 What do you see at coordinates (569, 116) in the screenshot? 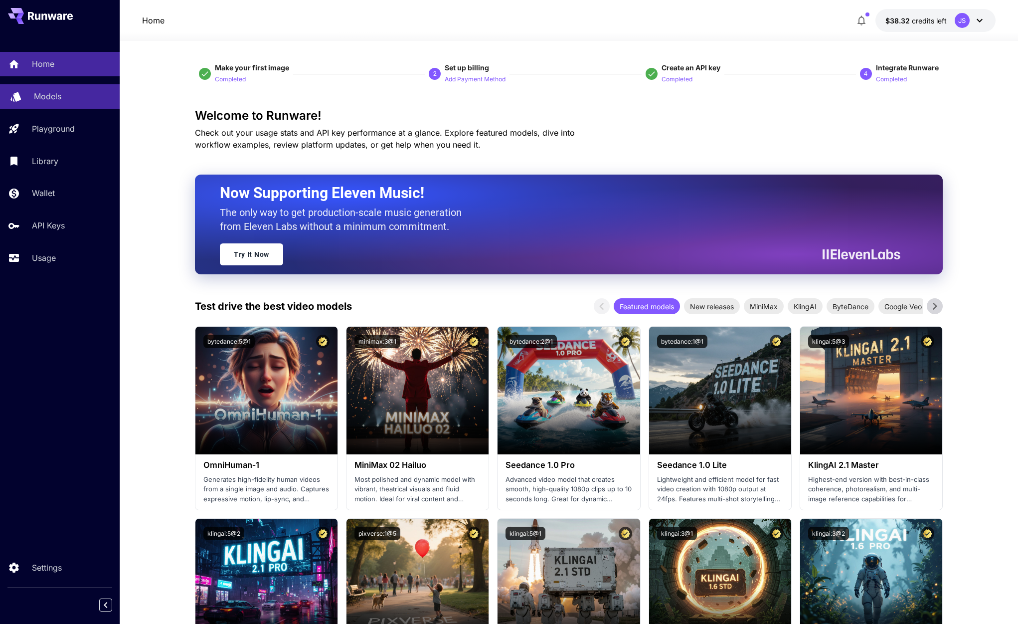
I see `h3: Welcome to Runware!` at bounding box center [569, 116].